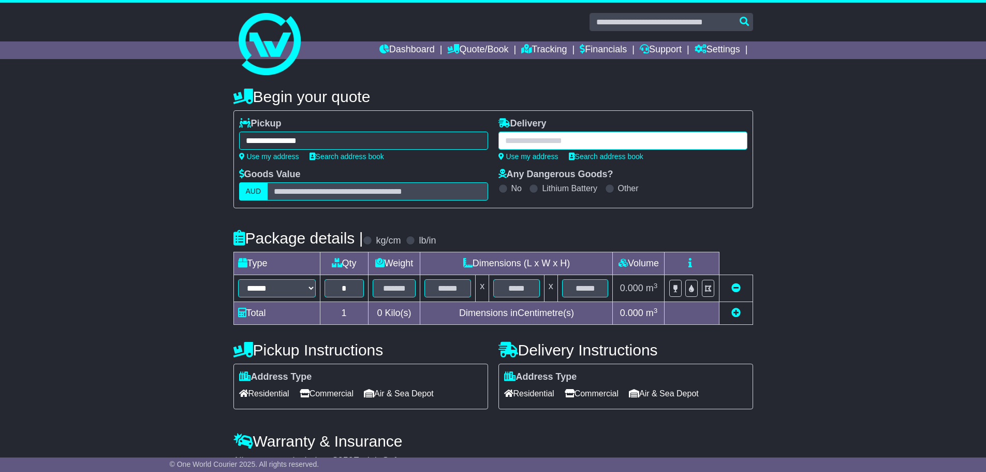  I want to click on label: Goods Value, so click(270, 174).